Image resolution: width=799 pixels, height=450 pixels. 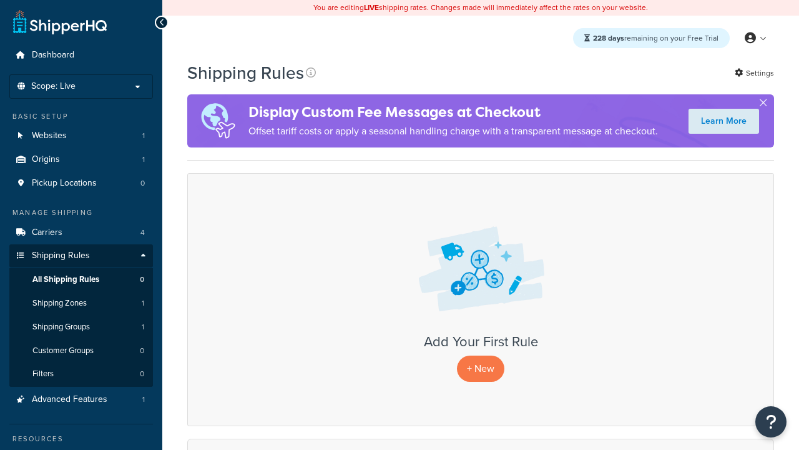 What do you see at coordinates (53, 86) in the screenshot?
I see `span: Scope: Live` at bounding box center [53, 86].